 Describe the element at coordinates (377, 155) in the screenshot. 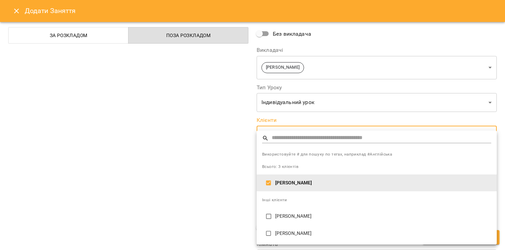

I see `span: Використовуйте # для пошуку по тегах, наприклад #Англійська` at that location.